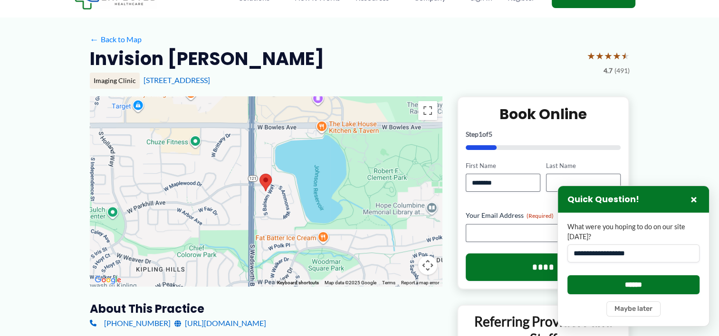 The image size is (719, 336). Describe the element at coordinates (350, 283) in the screenshot. I see `span: Map data ©2025 Google` at that location.